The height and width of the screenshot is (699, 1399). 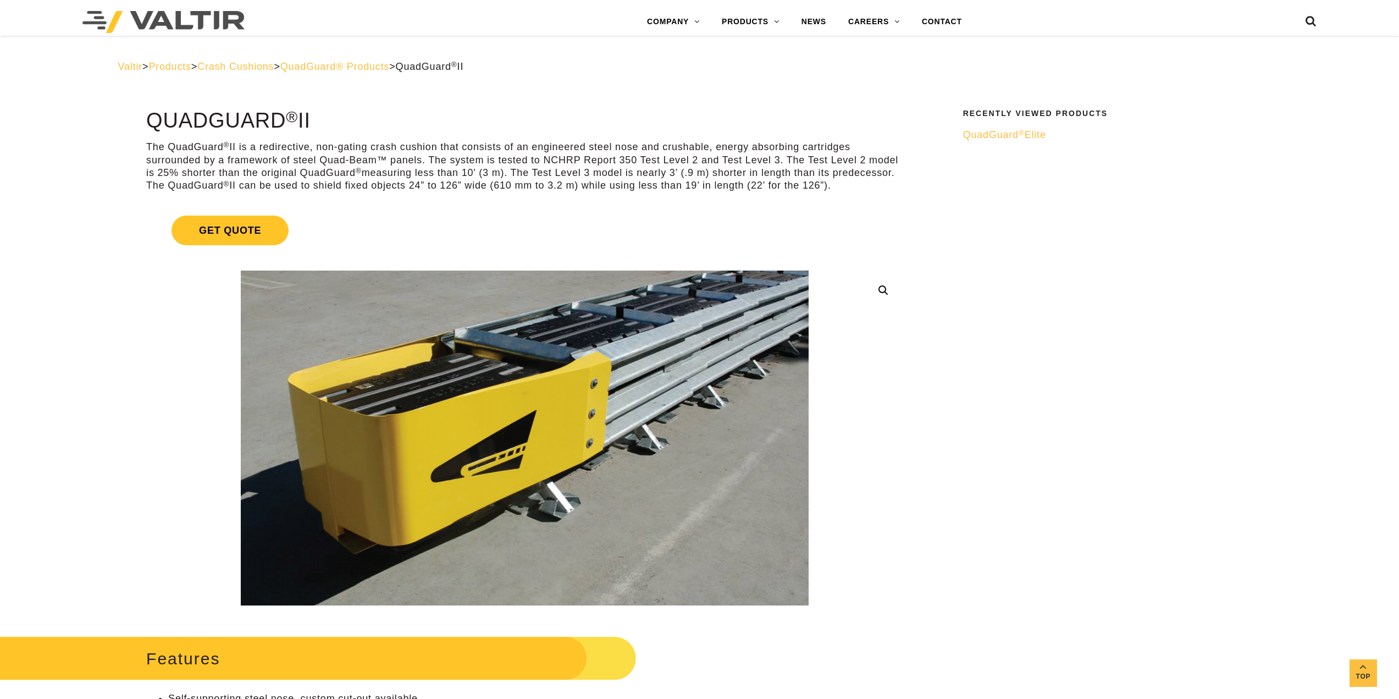 What do you see at coordinates (1119, 135) in the screenshot?
I see `a: QuadGuard®Elite` at bounding box center [1119, 135].